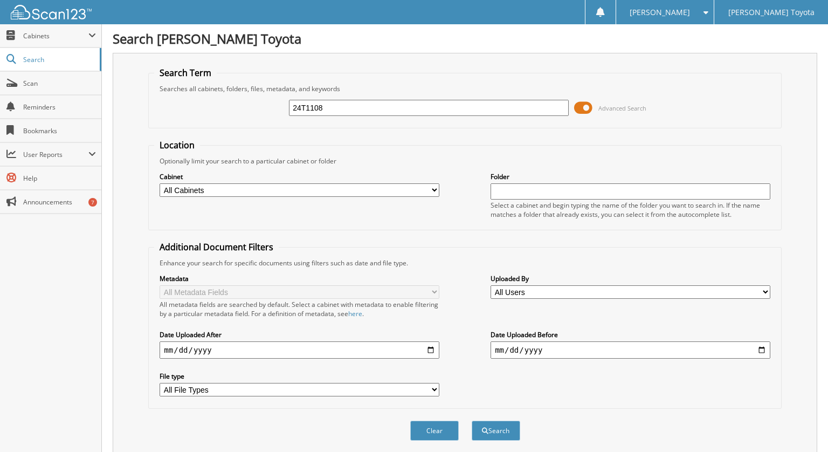  I want to click on label: File type, so click(299, 376).